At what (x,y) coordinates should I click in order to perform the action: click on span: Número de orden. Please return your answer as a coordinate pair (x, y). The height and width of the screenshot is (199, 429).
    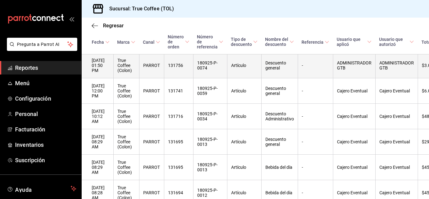
    Looking at the image, I should click on (179, 42).